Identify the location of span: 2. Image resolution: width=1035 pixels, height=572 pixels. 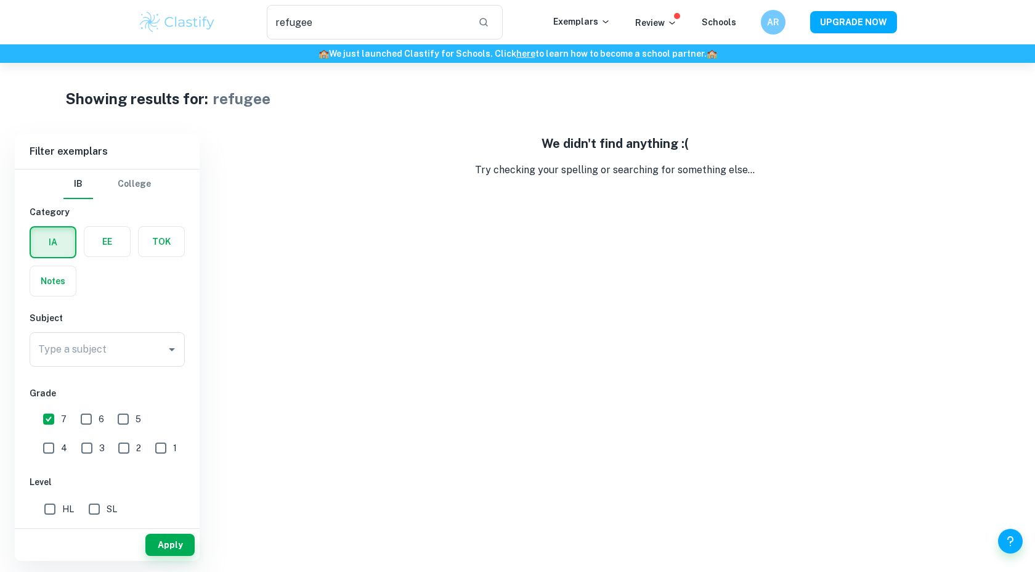
(139, 448).